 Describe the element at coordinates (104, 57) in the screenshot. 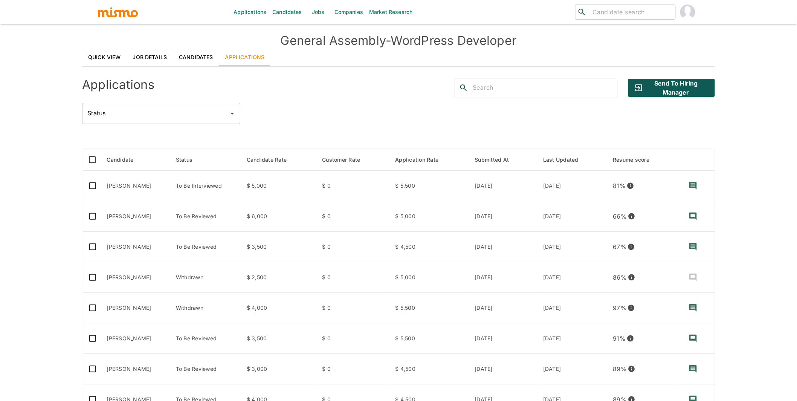

I see `a: Quick View` at that location.